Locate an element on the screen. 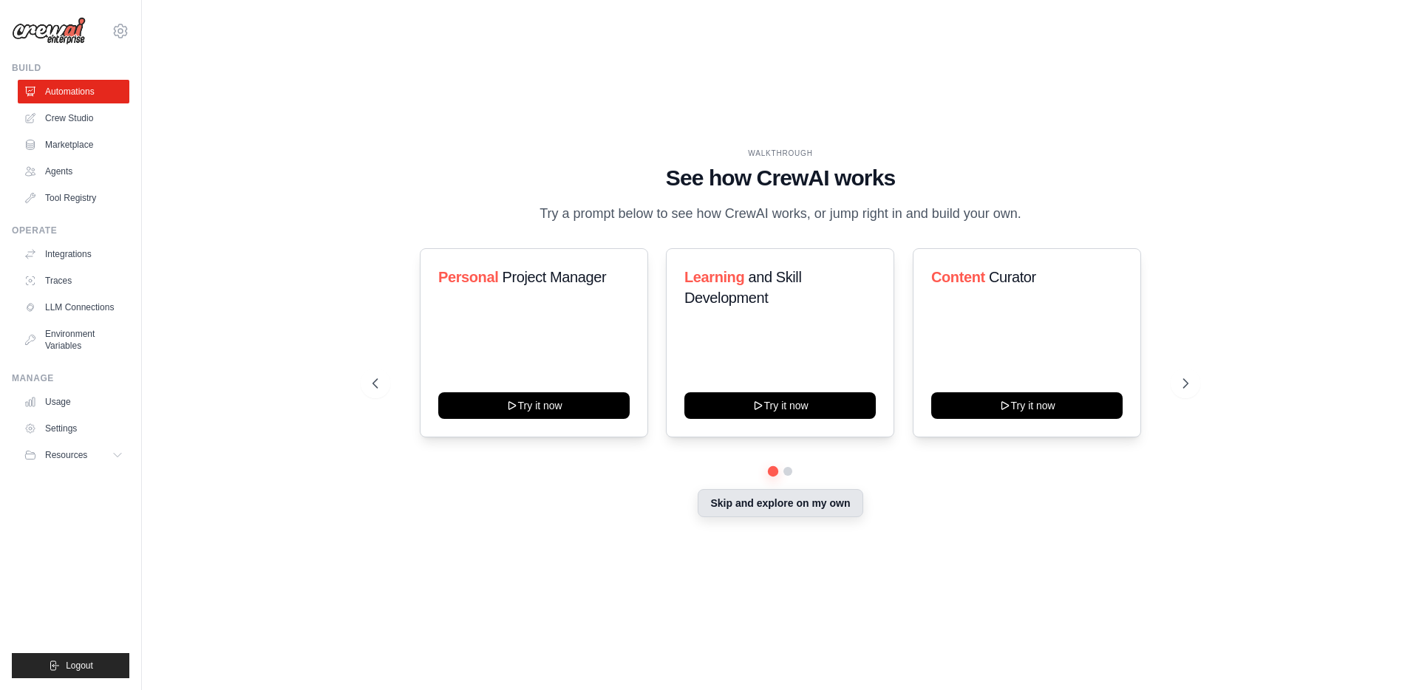  span: Logout is located at coordinates (79, 666).